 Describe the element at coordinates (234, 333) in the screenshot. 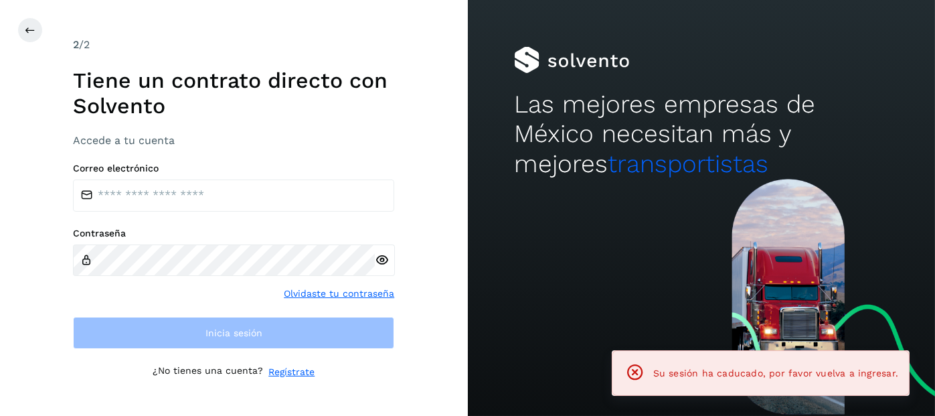

I see `span: Inicia sesión` at that location.